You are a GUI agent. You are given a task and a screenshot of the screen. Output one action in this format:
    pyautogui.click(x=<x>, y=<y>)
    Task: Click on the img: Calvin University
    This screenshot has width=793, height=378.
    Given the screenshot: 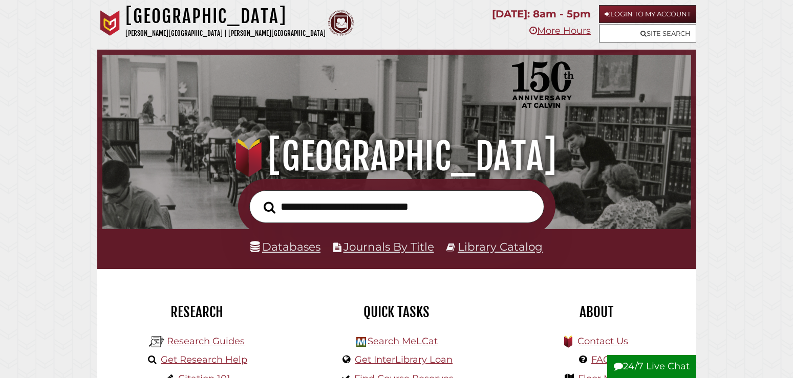 What is the action you would take?
    pyautogui.click(x=110, y=23)
    